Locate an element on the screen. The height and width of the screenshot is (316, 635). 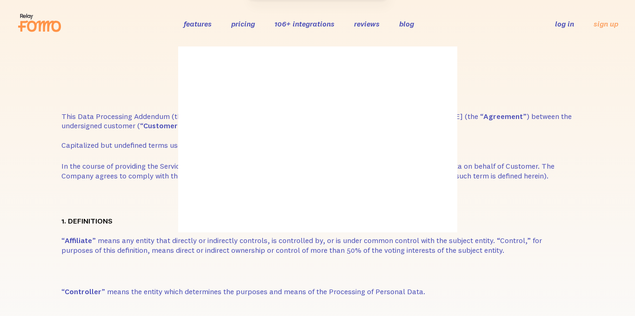
a: reviews is located at coordinates (367, 24).